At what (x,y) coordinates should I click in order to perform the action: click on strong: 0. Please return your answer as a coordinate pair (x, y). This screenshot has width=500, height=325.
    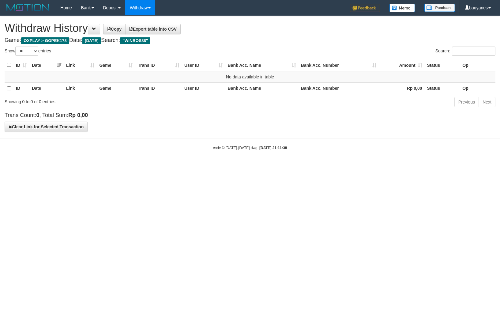
    Looking at the image, I should click on (38, 115).